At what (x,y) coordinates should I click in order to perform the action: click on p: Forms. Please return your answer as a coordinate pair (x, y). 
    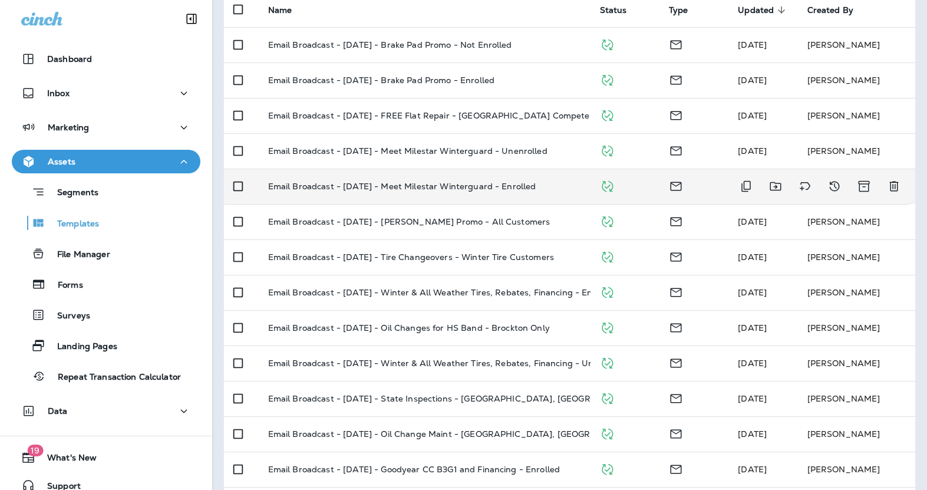
    Looking at the image, I should click on (64, 285).